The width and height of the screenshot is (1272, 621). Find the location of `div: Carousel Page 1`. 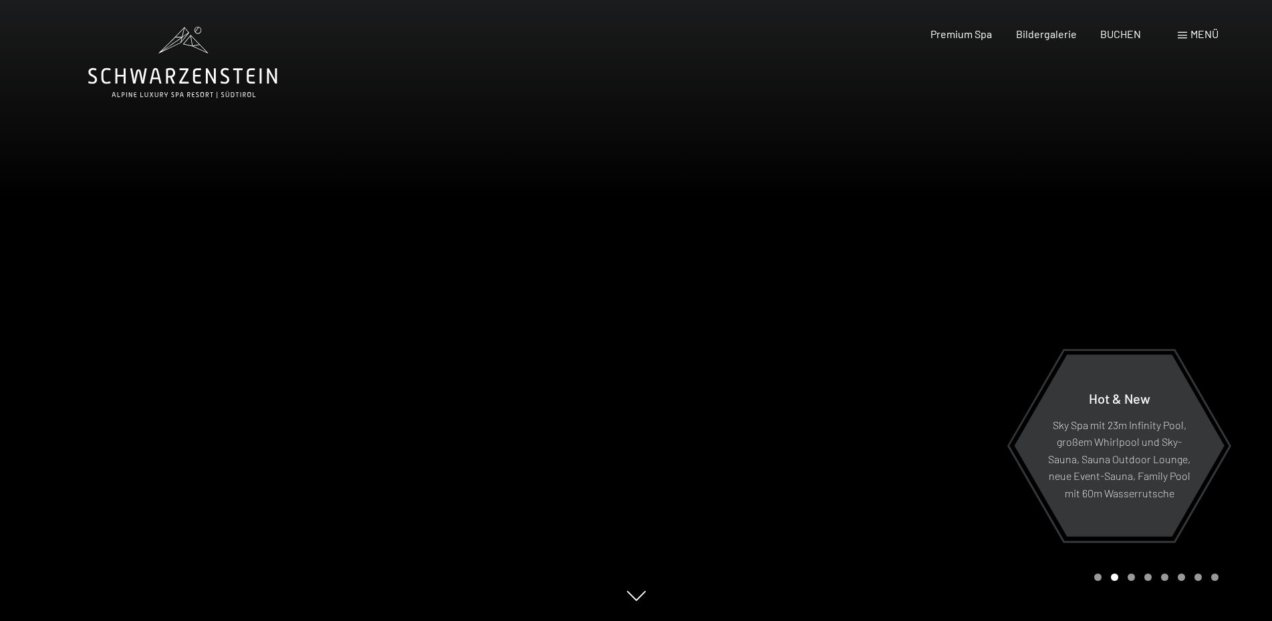

div: Carousel Page 1 is located at coordinates (1098, 577).